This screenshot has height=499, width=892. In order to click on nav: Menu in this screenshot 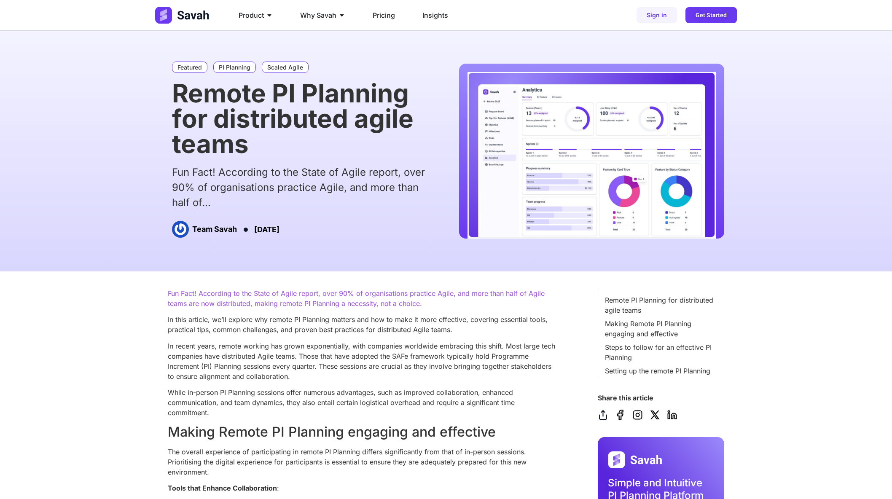, I will do `click(380, 15)`.